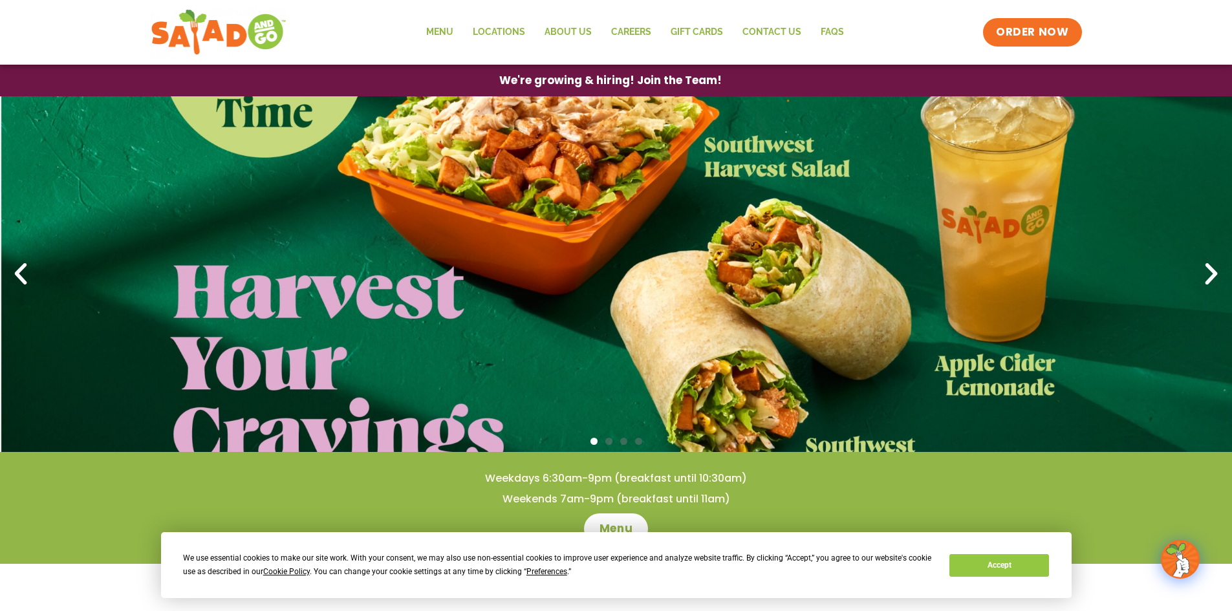 This screenshot has width=1232, height=611. Describe the element at coordinates (1033, 32) in the screenshot. I see `a: ORDER NOW` at that location.